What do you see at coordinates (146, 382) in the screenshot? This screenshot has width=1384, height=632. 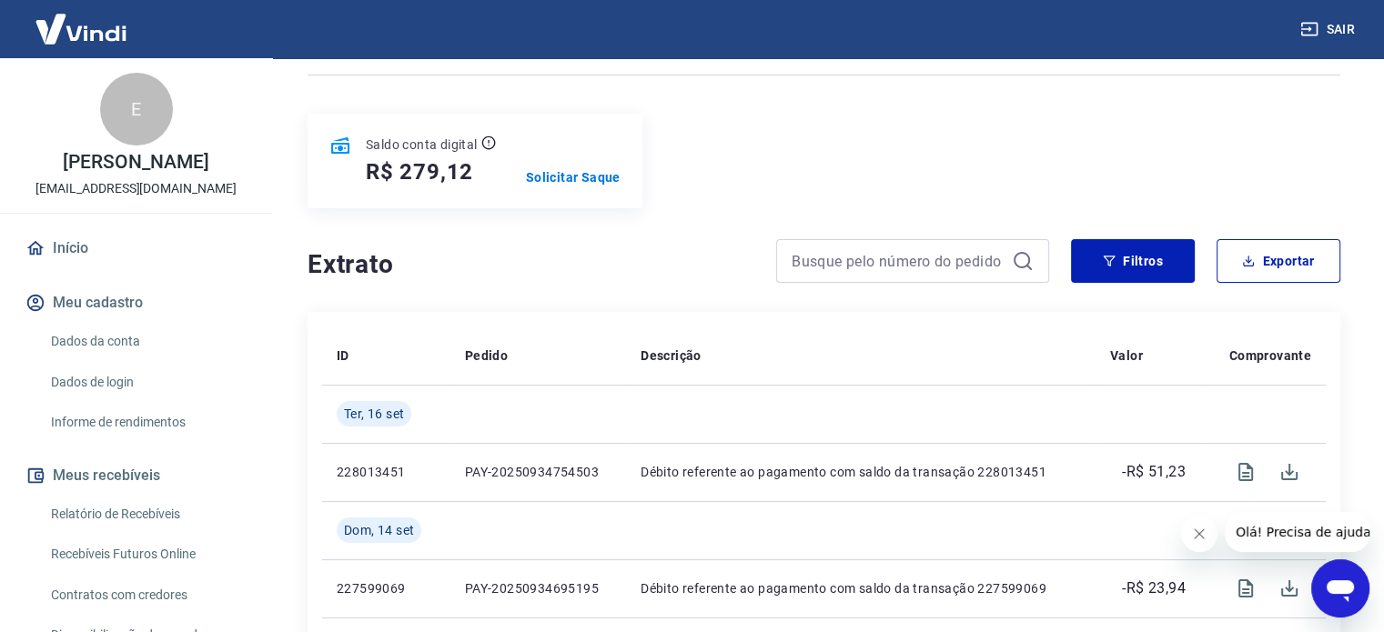 I see `a: Dados de login` at bounding box center [146, 382].